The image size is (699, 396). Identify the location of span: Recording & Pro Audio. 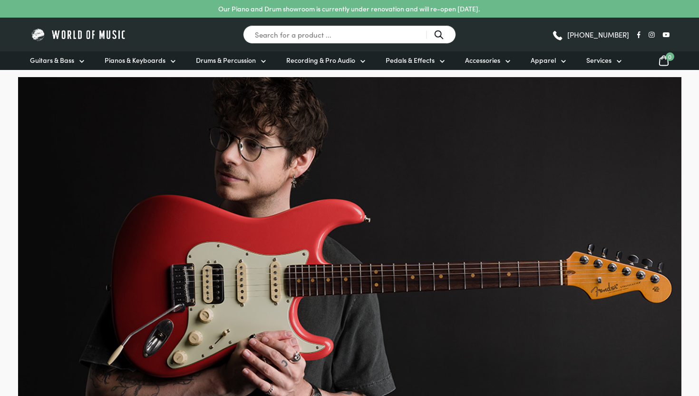
(321, 60).